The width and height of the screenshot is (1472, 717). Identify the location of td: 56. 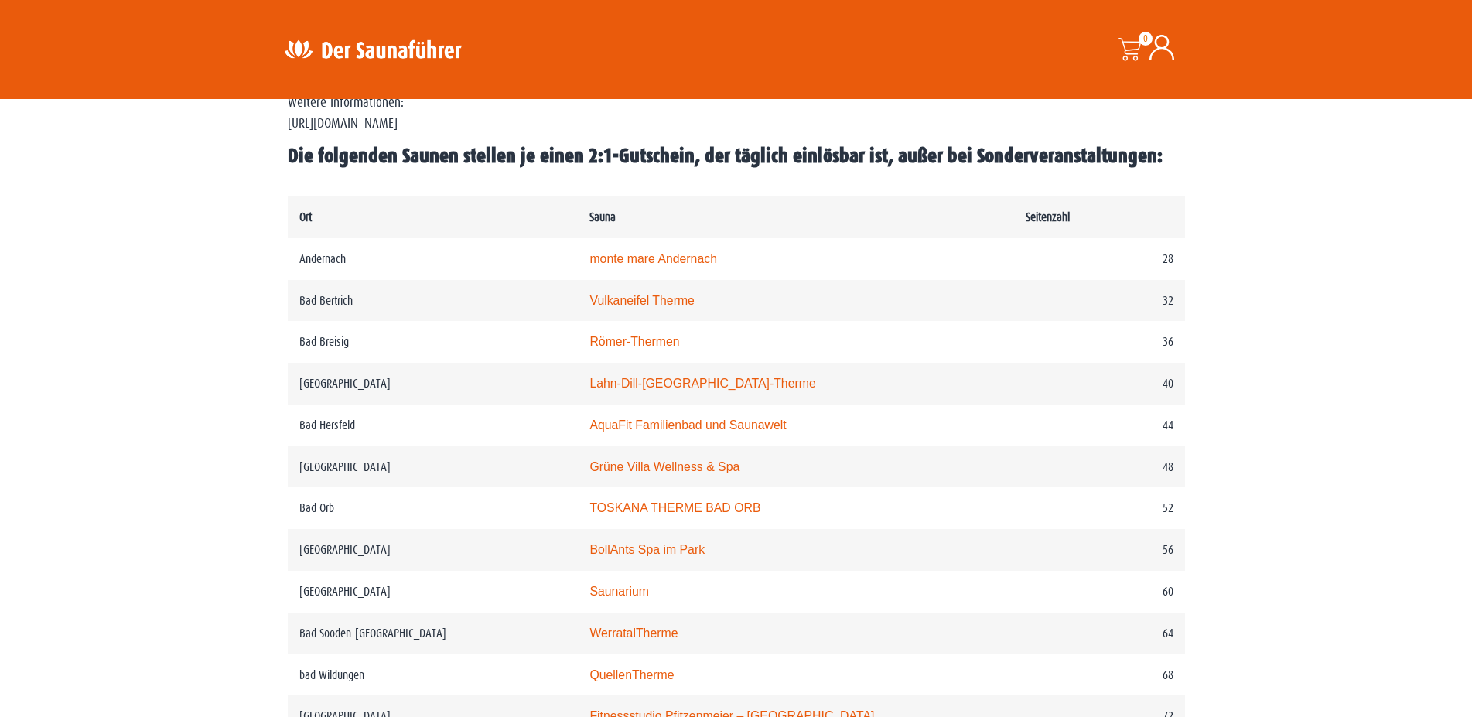
(1099, 550).